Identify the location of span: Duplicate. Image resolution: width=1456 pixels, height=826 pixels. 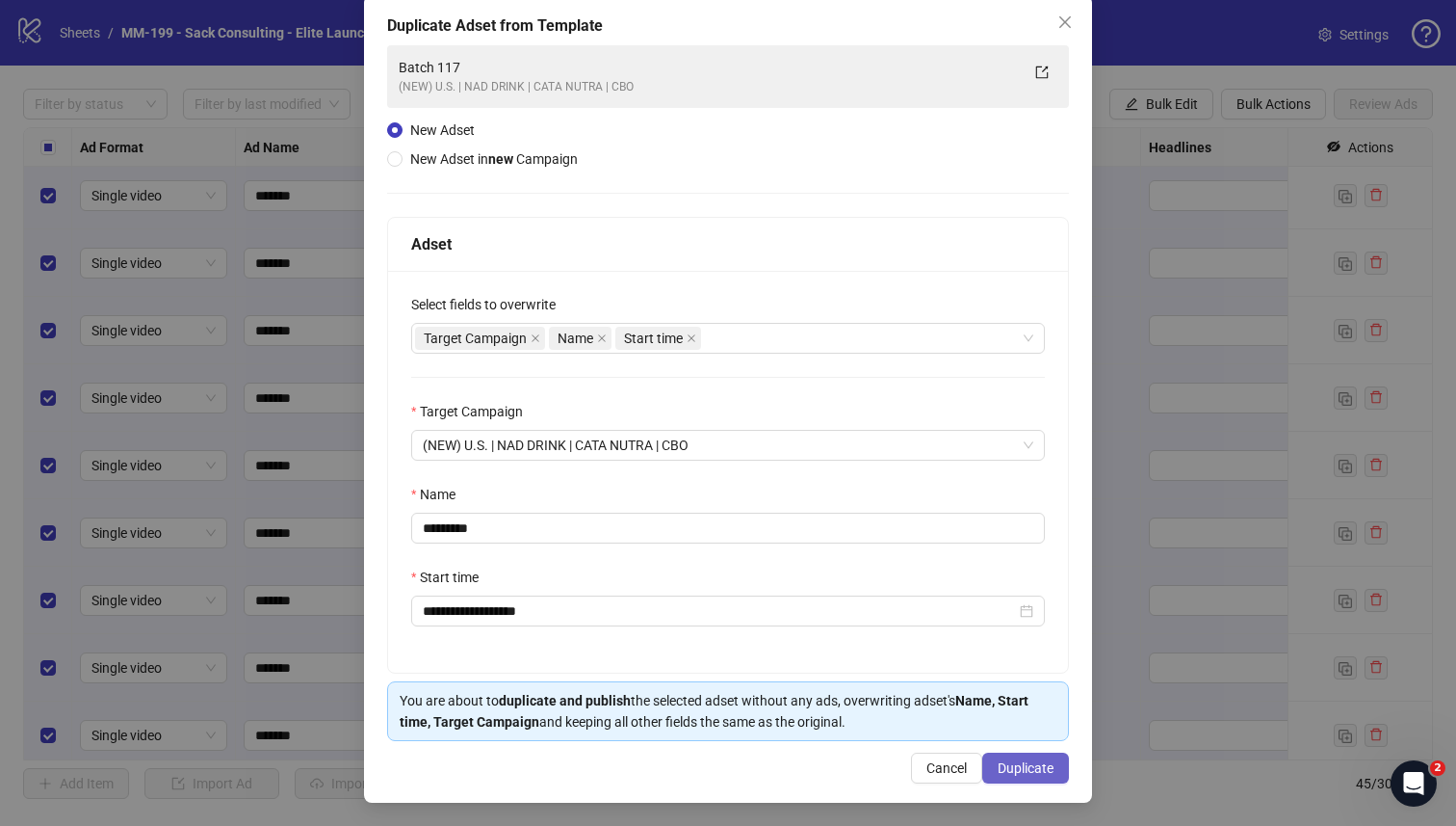
(1025, 768).